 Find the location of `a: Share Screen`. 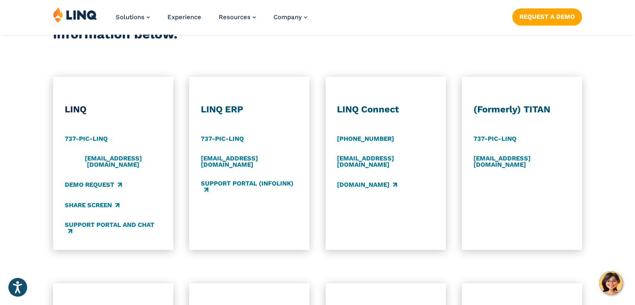

a: Share Screen is located at coordinates (92, 205).